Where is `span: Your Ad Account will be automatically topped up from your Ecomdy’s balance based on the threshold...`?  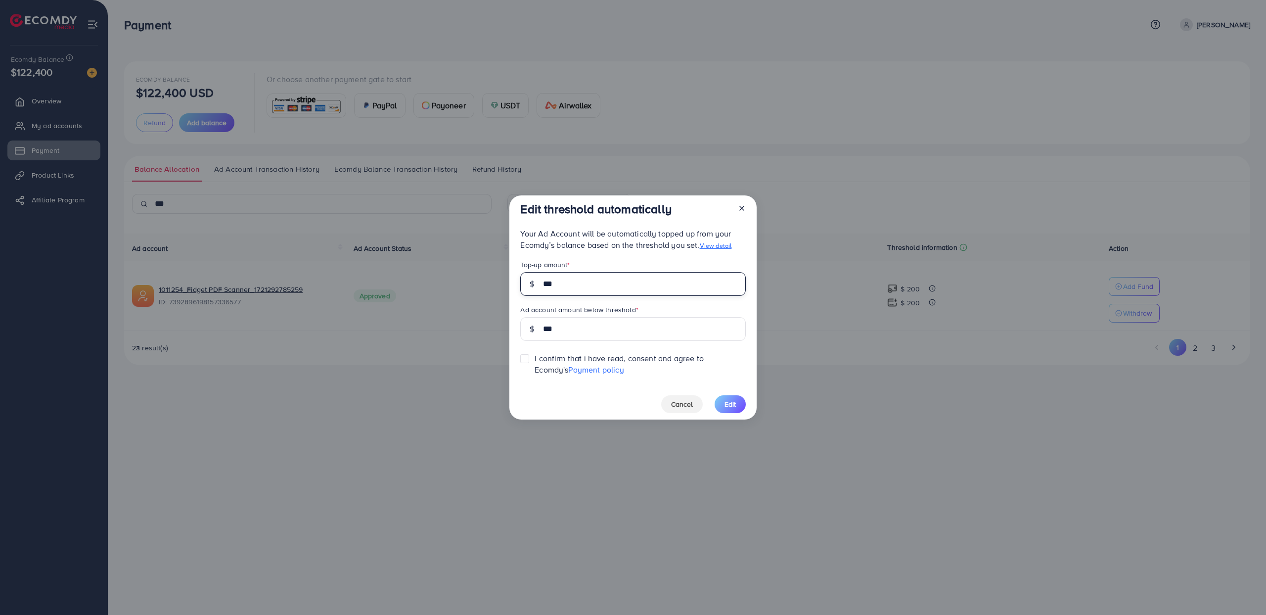
span: Your Ad Account will be automatically topped up from your Ecomdy’s balance based on the threshold... is located at coordinates (626, 239).